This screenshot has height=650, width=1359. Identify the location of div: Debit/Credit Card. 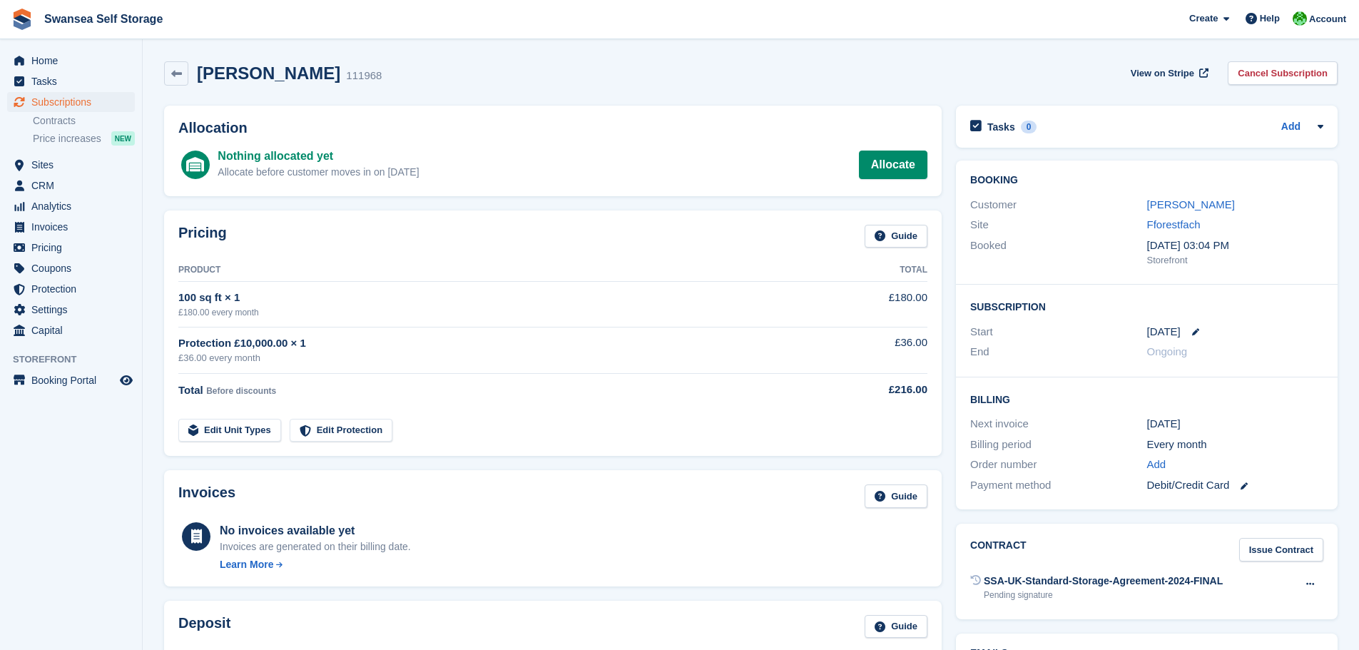
(1235, 485).